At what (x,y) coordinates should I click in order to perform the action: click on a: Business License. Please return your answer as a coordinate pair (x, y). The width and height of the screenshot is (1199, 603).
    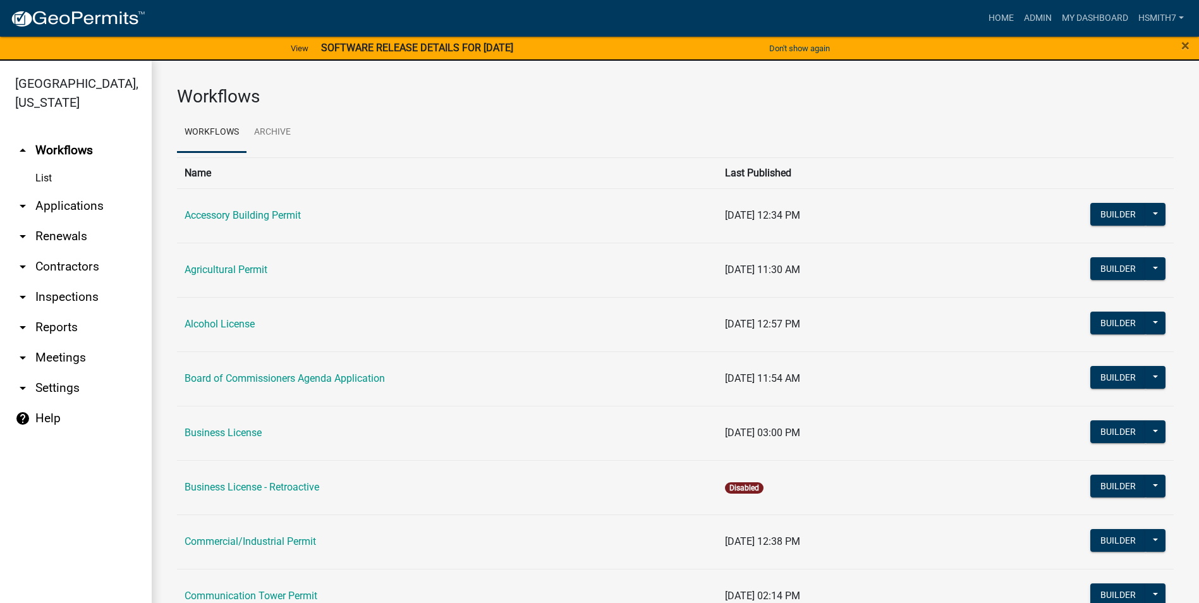
    Looking at the image, I should click on (223, 432).